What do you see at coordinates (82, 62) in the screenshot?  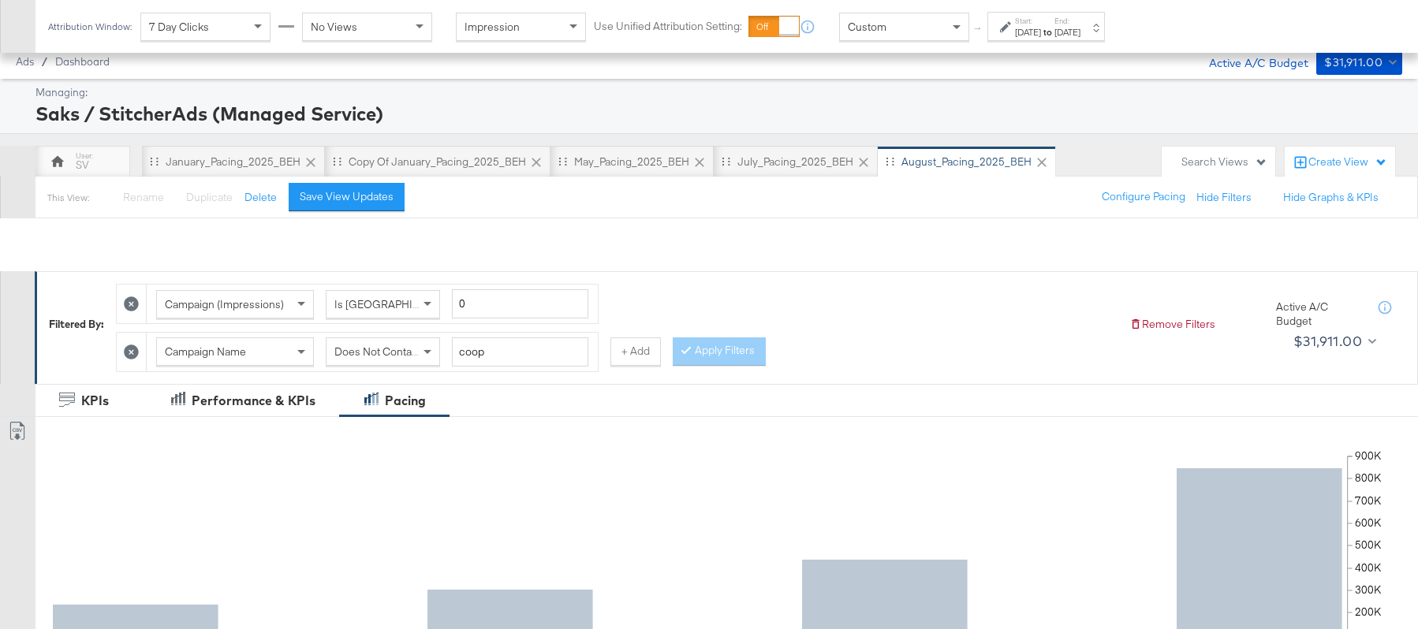 I see `a: Dashboard` at bounding box center [82, 62].